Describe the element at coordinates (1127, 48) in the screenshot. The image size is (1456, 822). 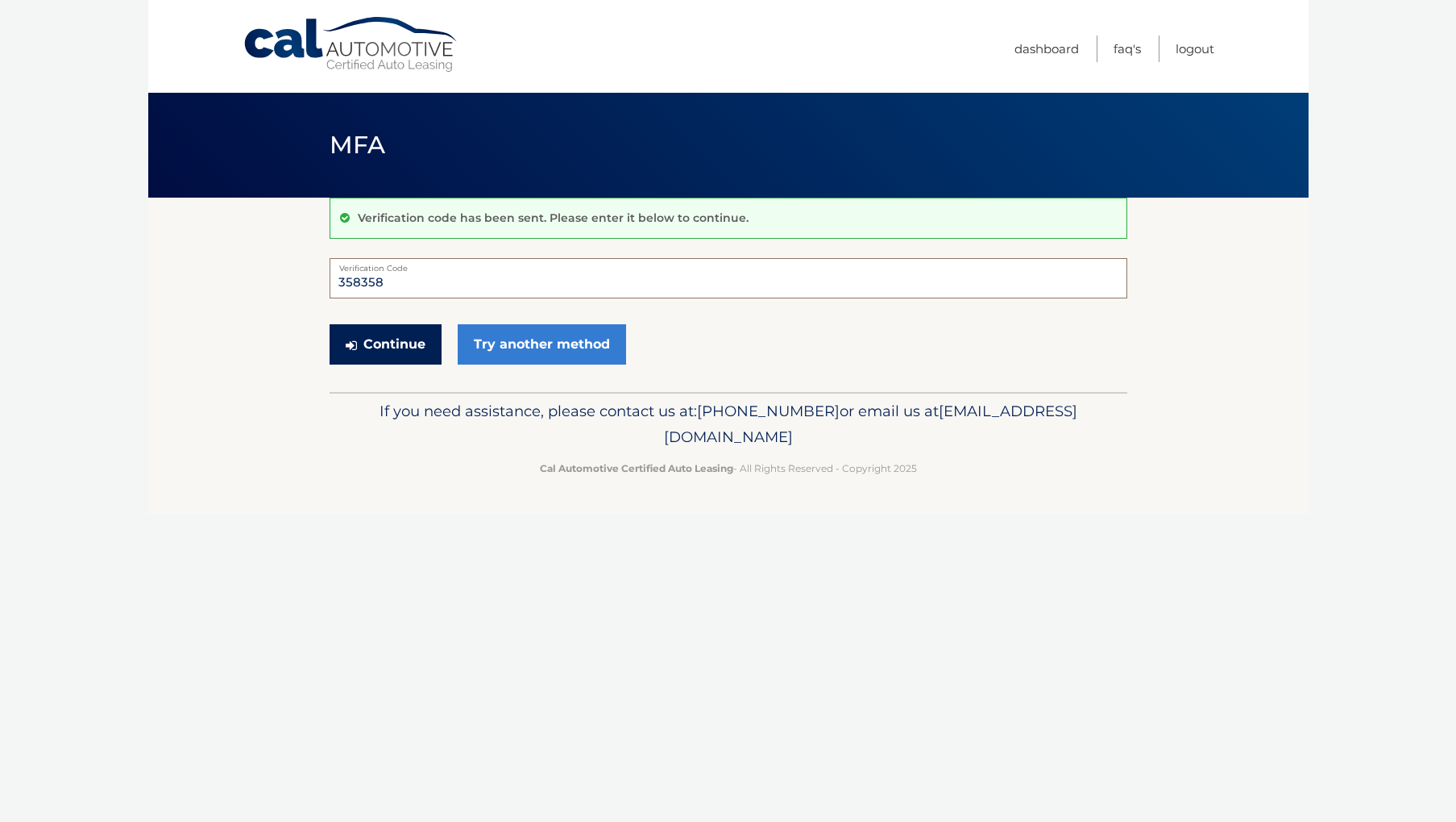
I see `a: FAQ's` at that location.